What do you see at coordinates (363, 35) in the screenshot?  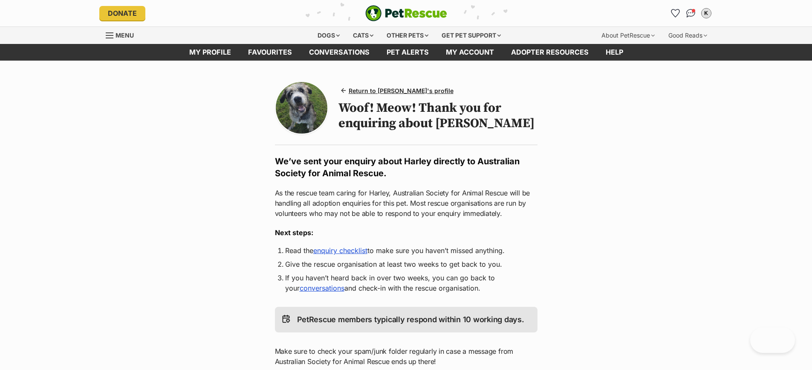 I see `div: Cats` at bounding box center [363, 35].